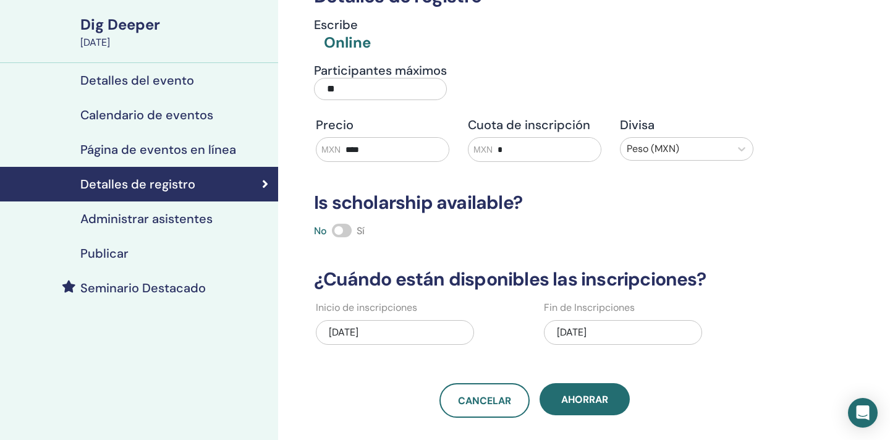 The width and height of the screenshot is (890, 440). I want to click on button: Ahorrar, so click(584, 399).